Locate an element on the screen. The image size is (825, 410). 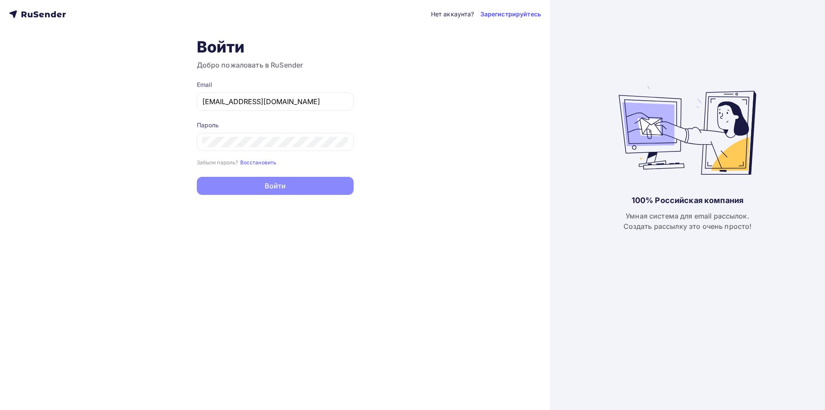
div: 100% Российская компания is located at coordinates (688, 200).